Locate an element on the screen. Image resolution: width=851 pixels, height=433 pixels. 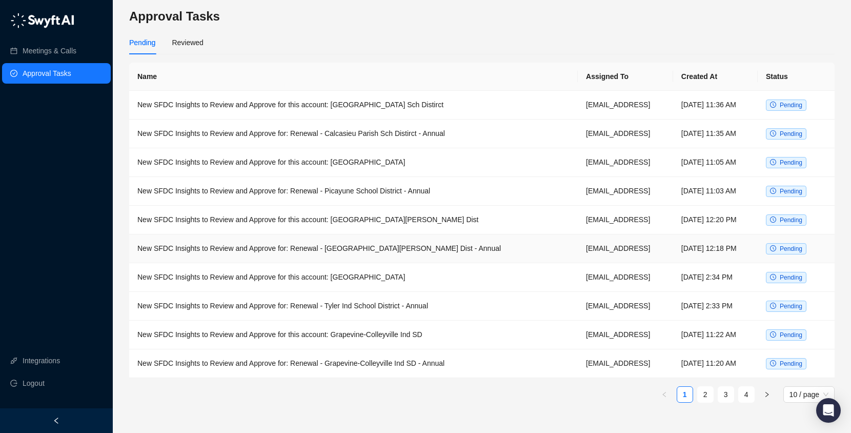
a: 3 is located at coordinates (726, 394).